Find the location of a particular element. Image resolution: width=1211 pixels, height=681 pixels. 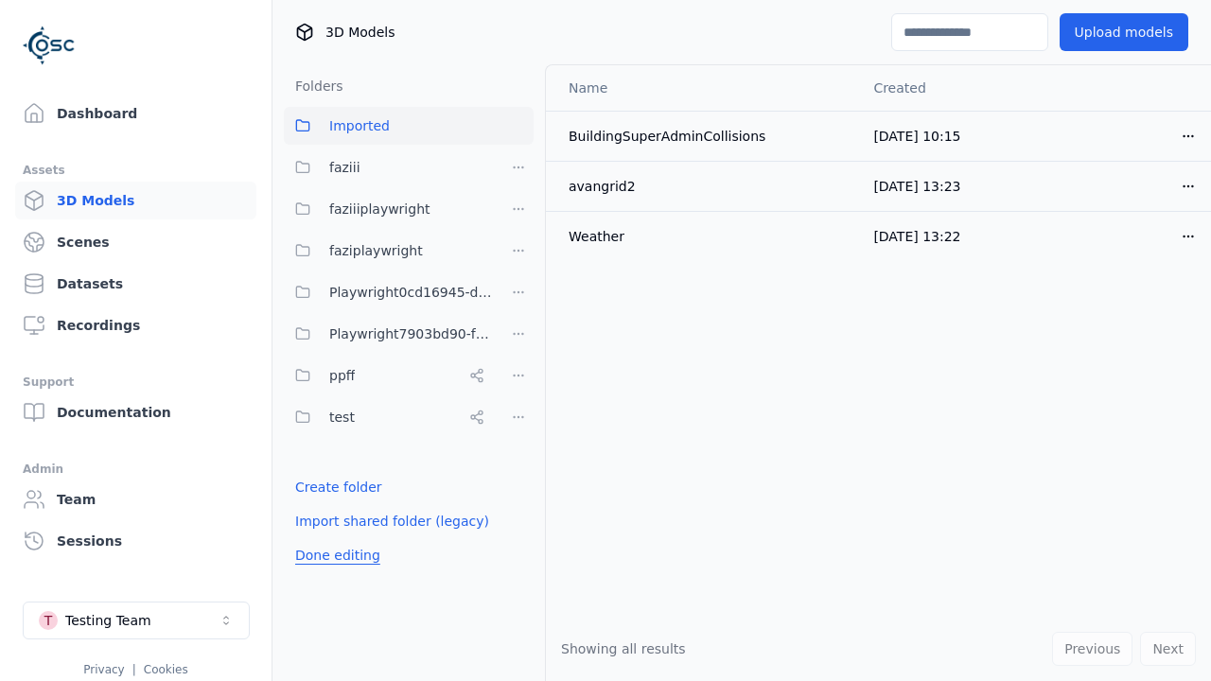

a: Scenes is located at coordinates (135, 242).